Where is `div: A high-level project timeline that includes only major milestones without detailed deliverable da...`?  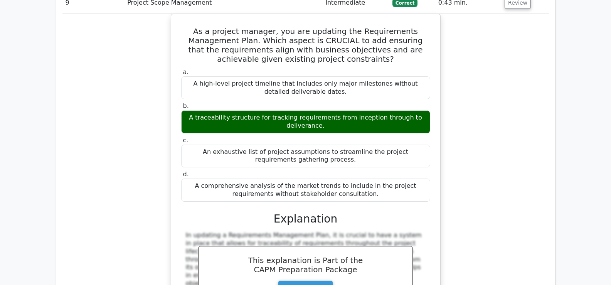 div: A high-level project timeline that includes only major milestones without detailed deliverable da... is located at coordinates (305, 88).